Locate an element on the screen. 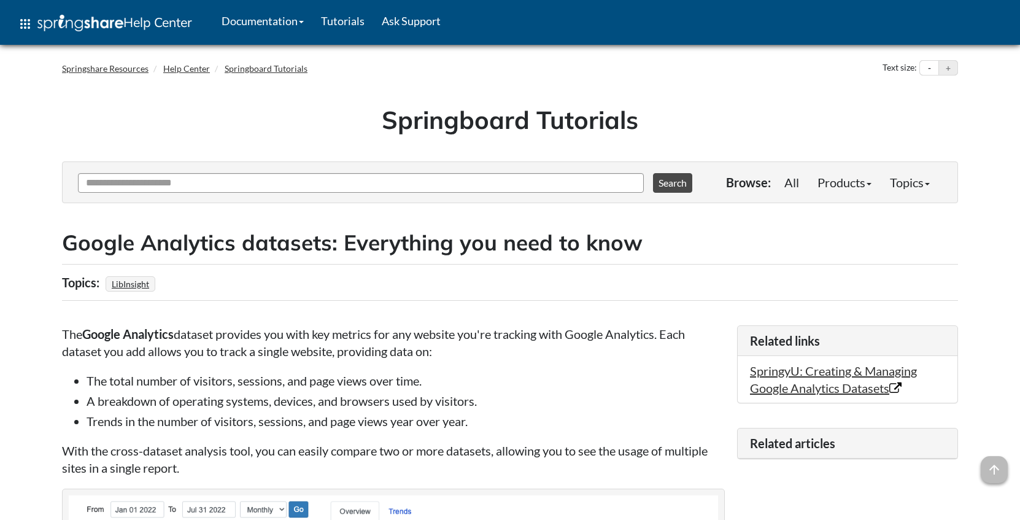 The height and width of the screenshot is (520, 1020). span: Related articles is located at coordinates (792, 443).